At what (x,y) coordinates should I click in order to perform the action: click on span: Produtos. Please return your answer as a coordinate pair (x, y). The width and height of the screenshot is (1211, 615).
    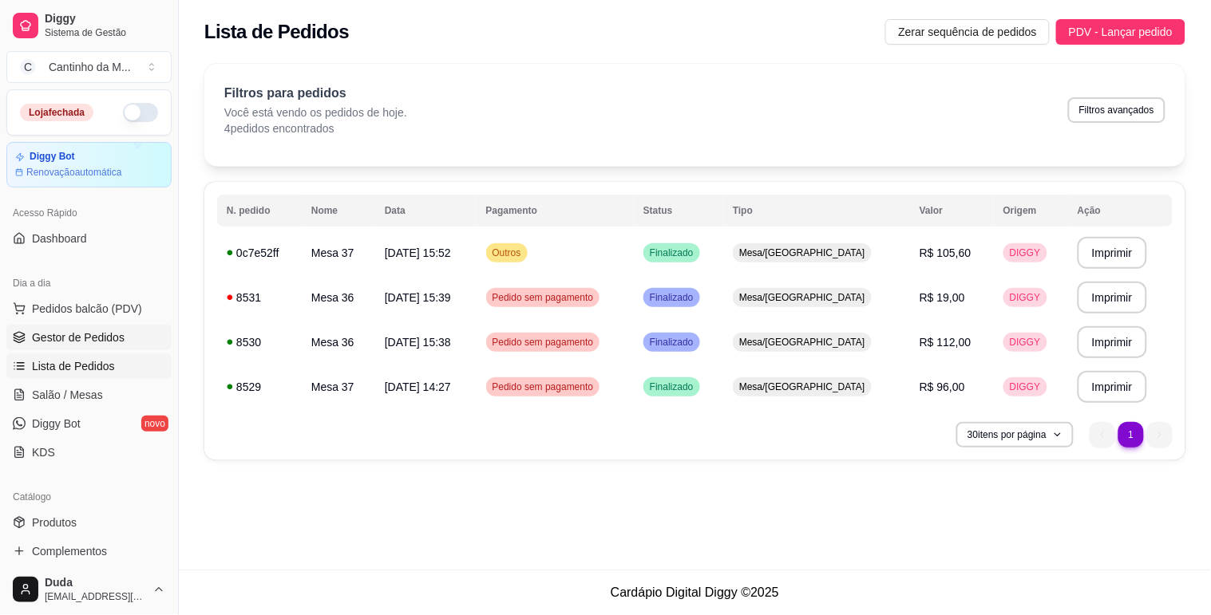
    Looking at the image, I should click on (54, 523).